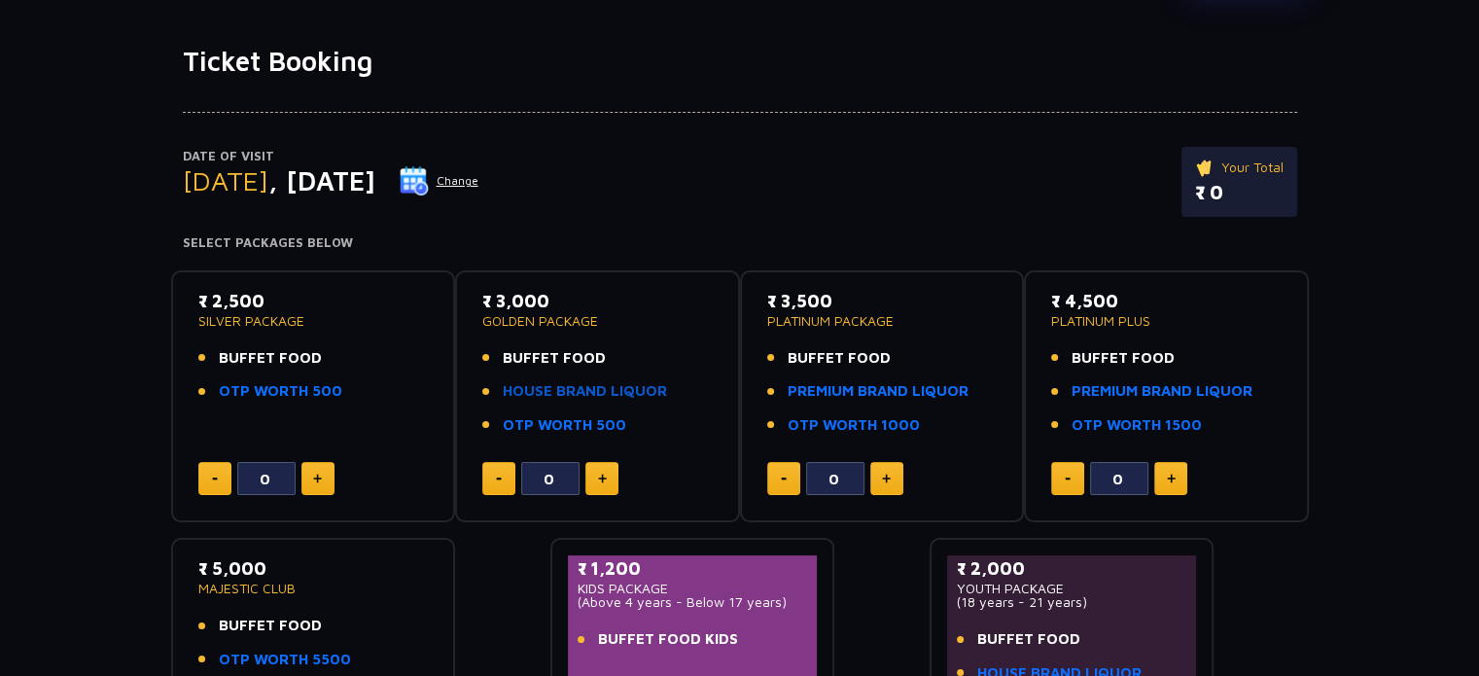 The height and width of the screenshot is (676, 1479). What do you see at coordinates (668, 639) in the screenshot?
I see `span: BUFFET FOOD KIDS` at bounding box center [668, 639].